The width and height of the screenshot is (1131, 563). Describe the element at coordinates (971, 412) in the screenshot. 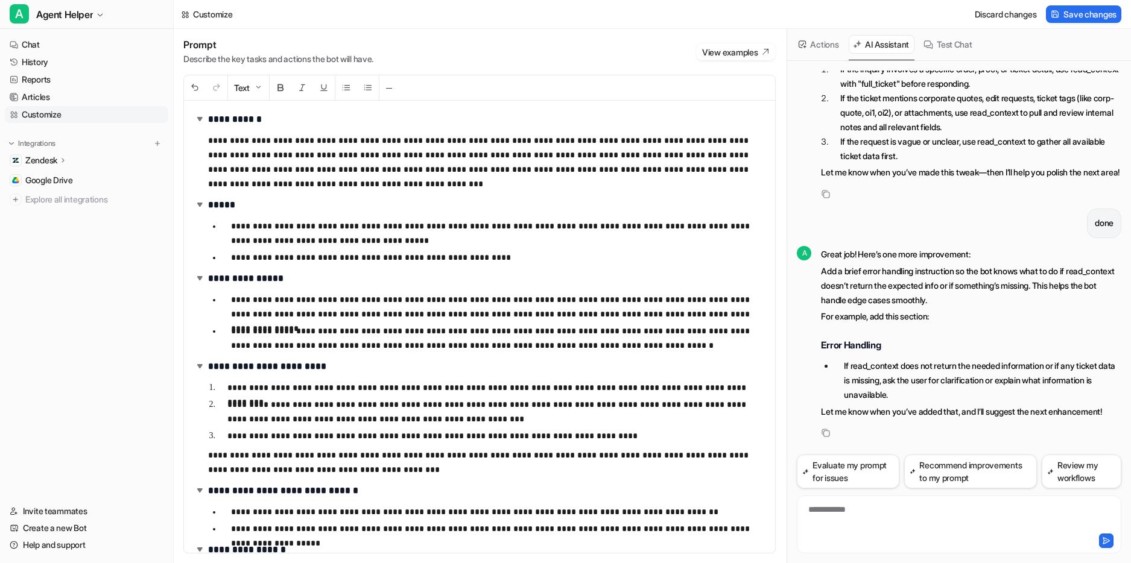

I see `p: Let me know when you’ve added that, and I’ll suggest the next enhancement!` at that location.